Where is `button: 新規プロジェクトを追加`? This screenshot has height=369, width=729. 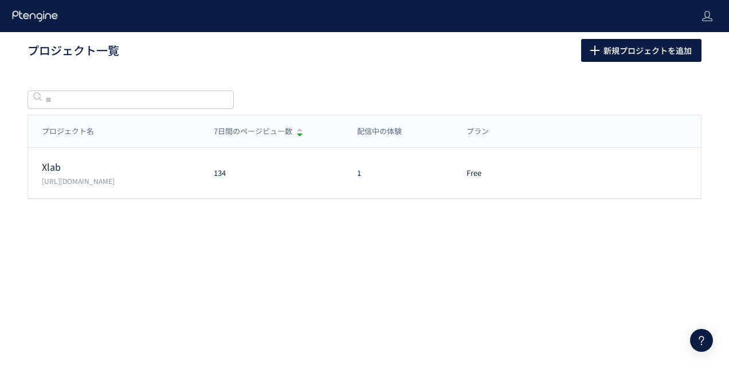 button: 新規プロジェクトを追加 is located at coordinates (642, 50).